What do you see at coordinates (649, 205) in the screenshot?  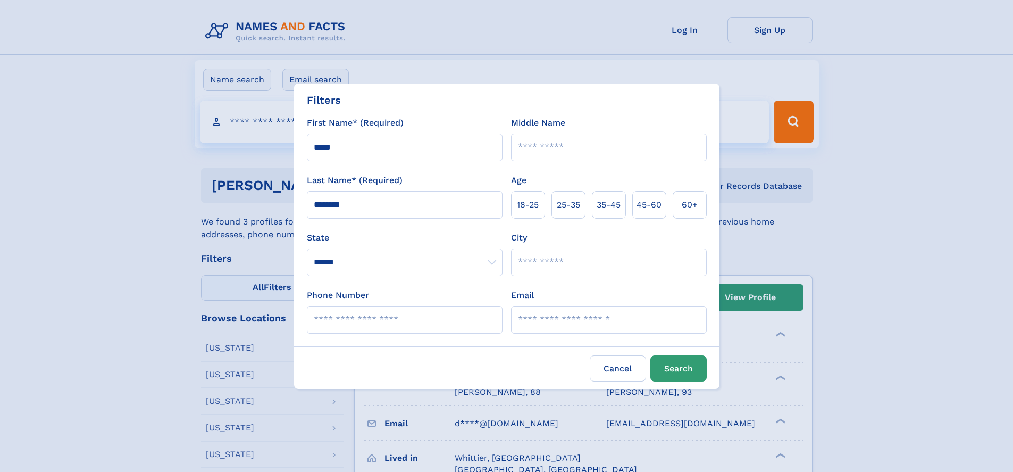 I see `span: 45‑60` at bounding box center [649, 205].